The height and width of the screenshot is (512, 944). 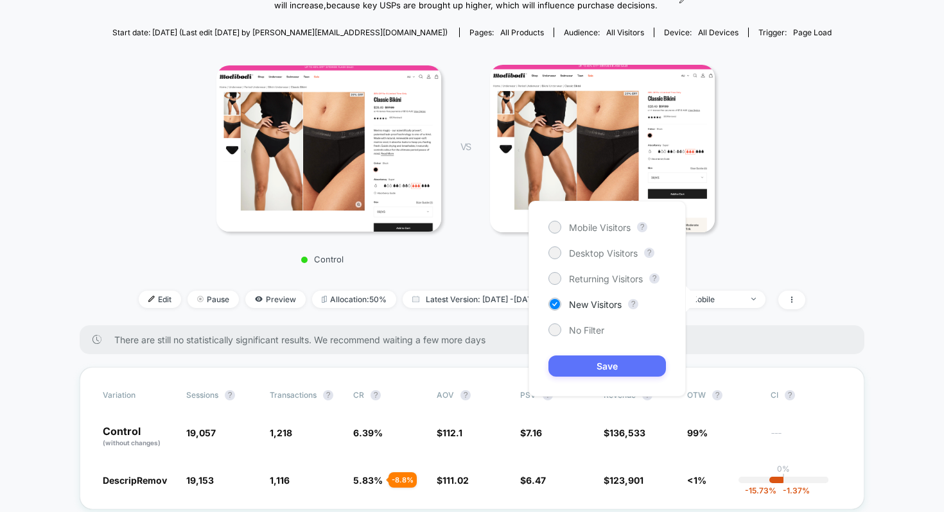 What do you see at coordinates (625, 32) in the screenshot?
I see `span: All Visitors` at bounding box center [625, 32].